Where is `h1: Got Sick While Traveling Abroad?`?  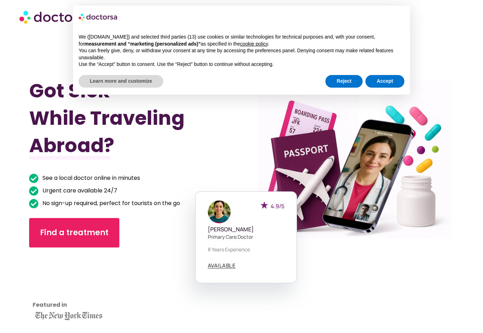 h1: Got Sick While Traveling Abroad? is located at coordinates (119, 118).